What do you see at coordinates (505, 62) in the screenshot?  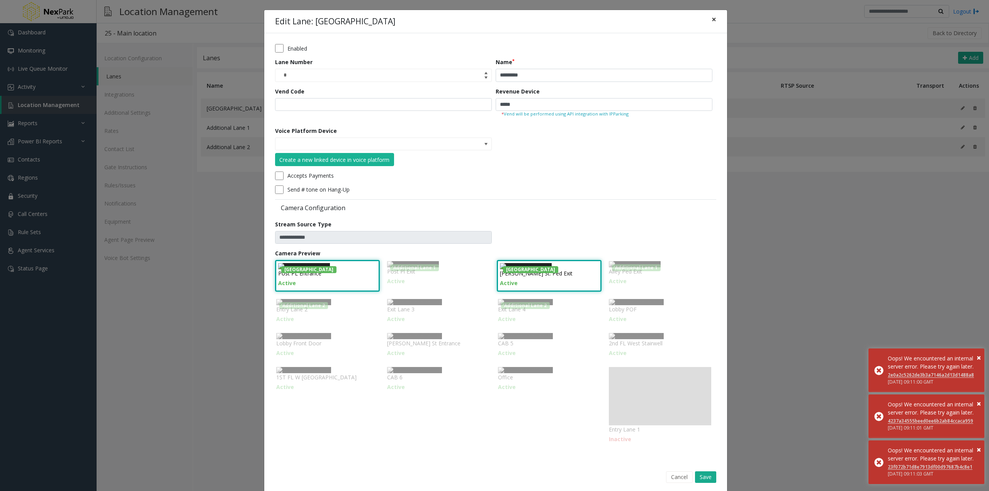 I see `label: Name` at bounding box center [505, 62].